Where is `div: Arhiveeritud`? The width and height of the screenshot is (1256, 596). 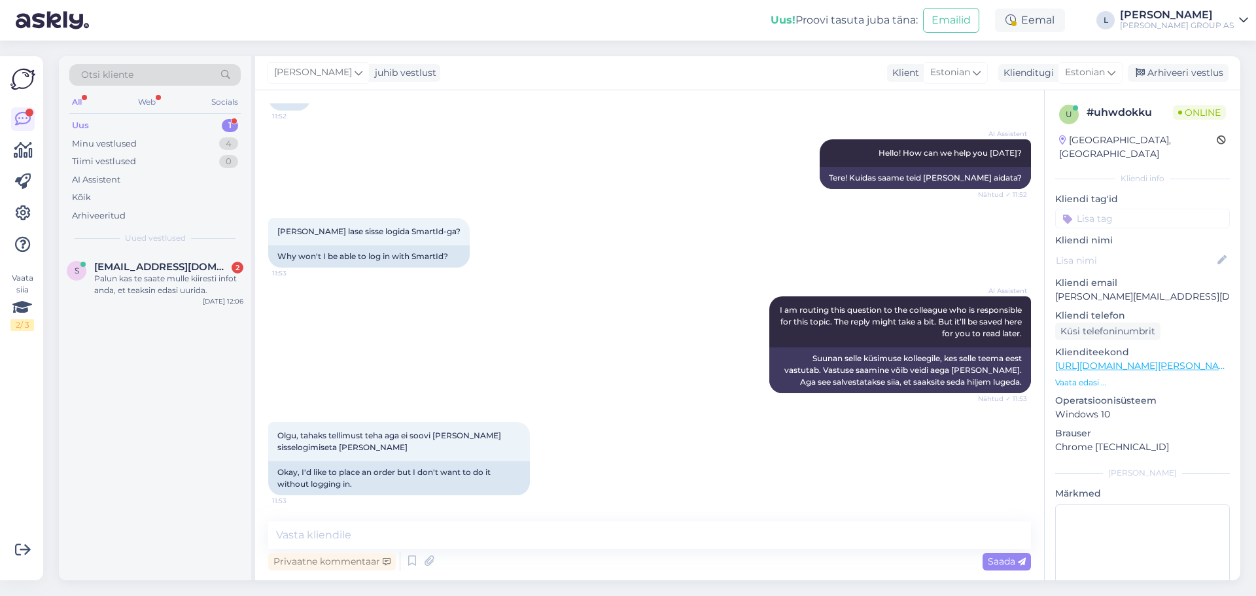
div: Arhiveeritud is located at coordinates (99, 216).